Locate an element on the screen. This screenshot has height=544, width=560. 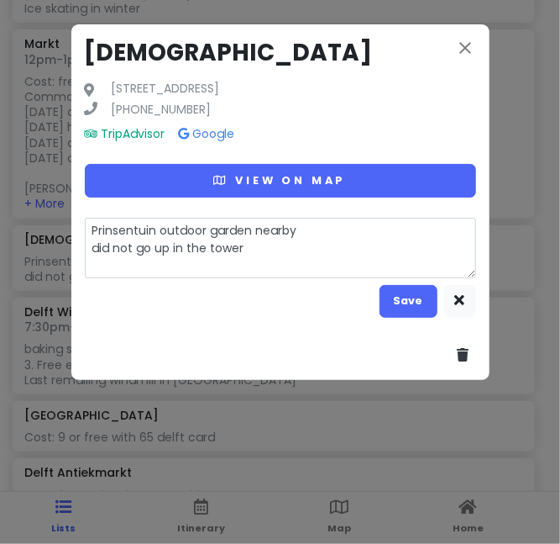
button: Close is located at coordinates (466, 50).